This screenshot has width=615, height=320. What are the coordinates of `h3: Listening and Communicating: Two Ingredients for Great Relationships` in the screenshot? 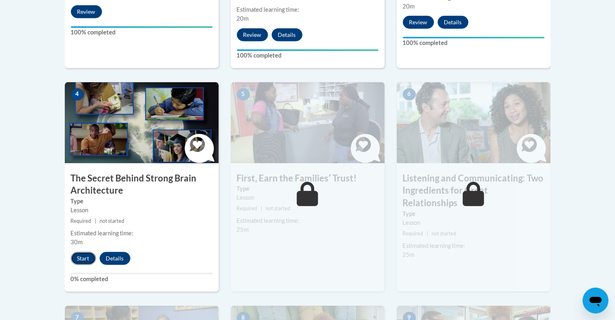 It's located at (474, 191).